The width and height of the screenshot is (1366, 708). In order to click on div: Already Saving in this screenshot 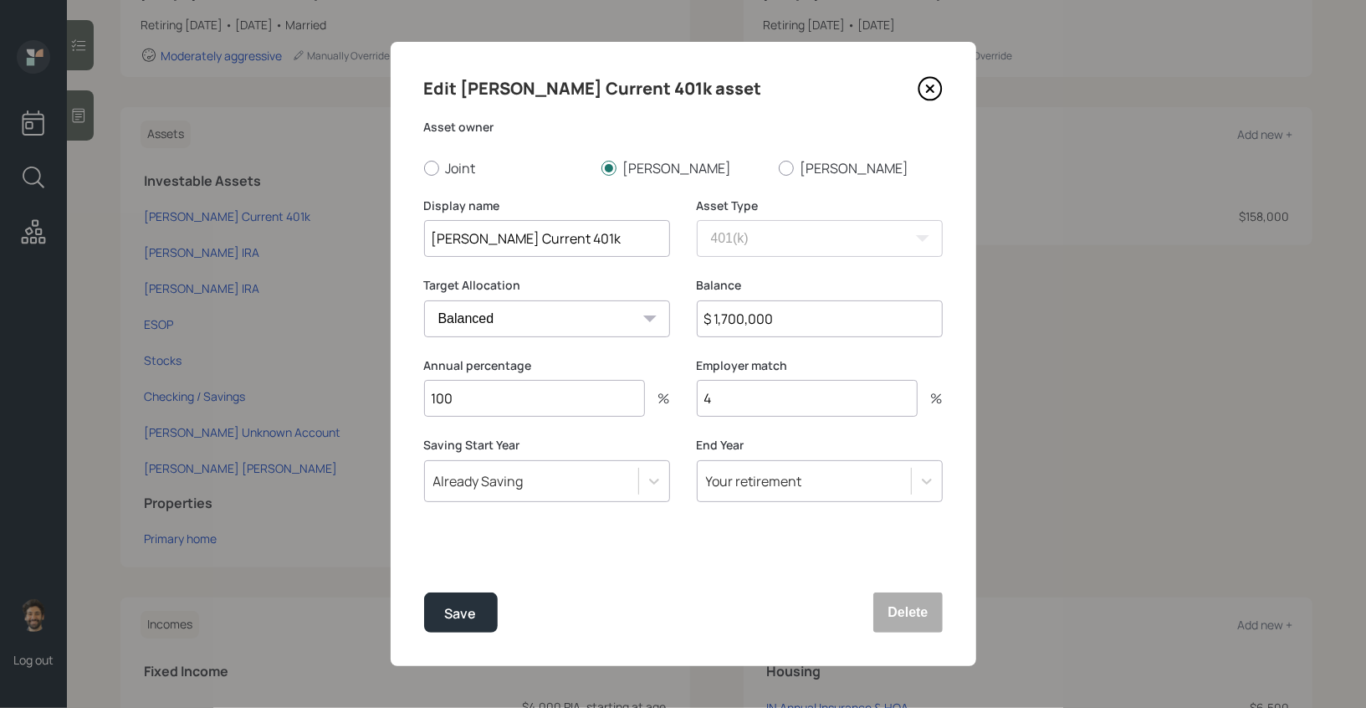, I will do `click(478, 481)`.